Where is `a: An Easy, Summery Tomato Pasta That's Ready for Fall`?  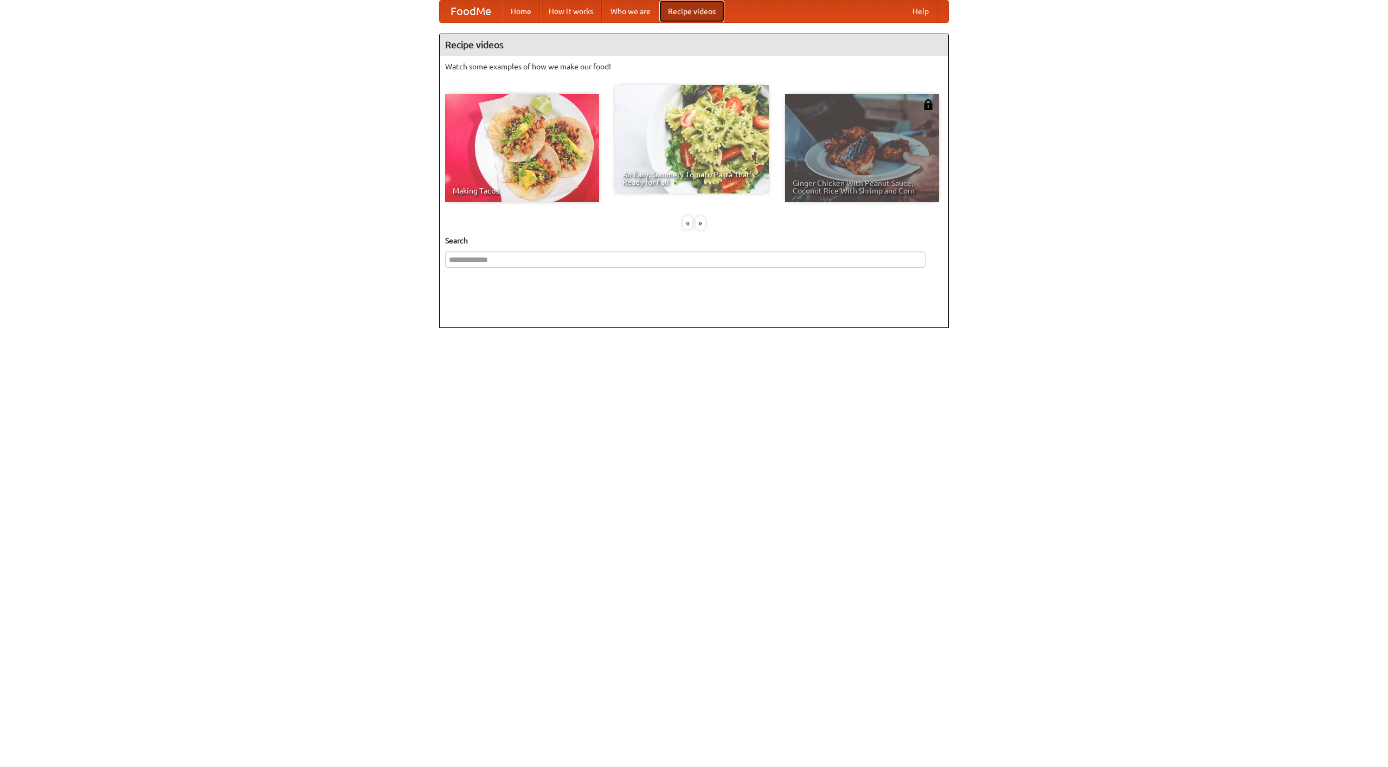 a: An Easy, Summery Tomato Pasta That's Ready for Fall is located at coordinates (692, 139).